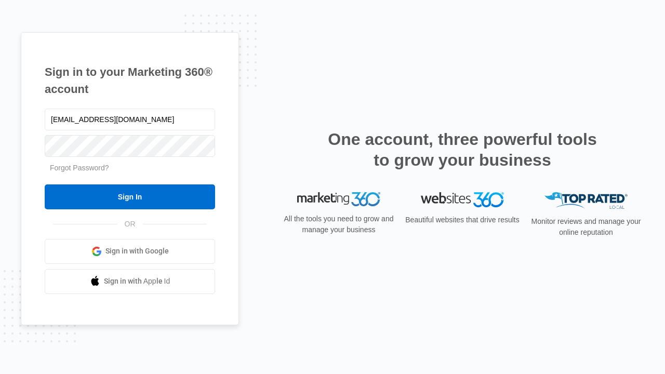 The image size is (665, 374). What do you see at coordinates (130, 282) in the screenshot?
I see `a: Sign in with Apple Id` at bounding box center [130, 282].